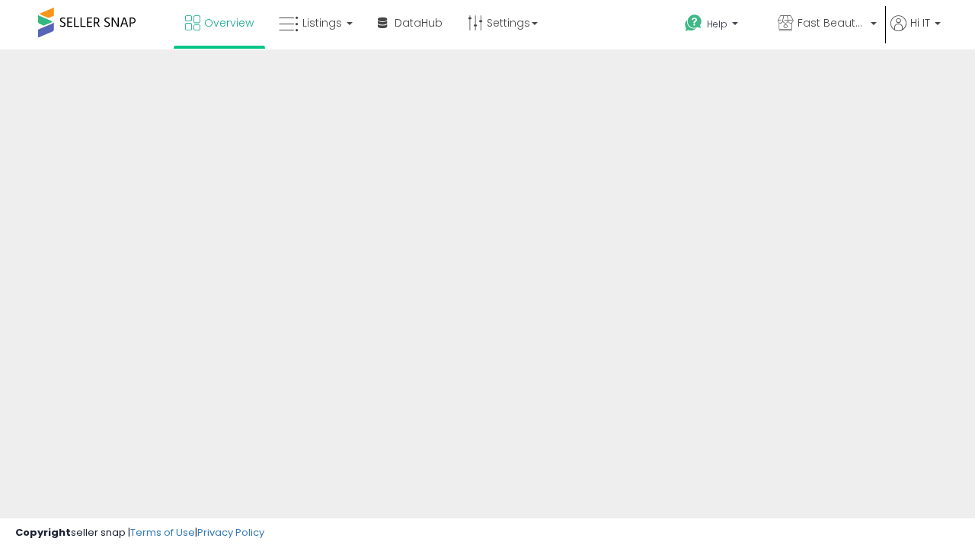  Describe the element at coordinates (322, 23) in the screenshot. I see `span: Listings` at that location.